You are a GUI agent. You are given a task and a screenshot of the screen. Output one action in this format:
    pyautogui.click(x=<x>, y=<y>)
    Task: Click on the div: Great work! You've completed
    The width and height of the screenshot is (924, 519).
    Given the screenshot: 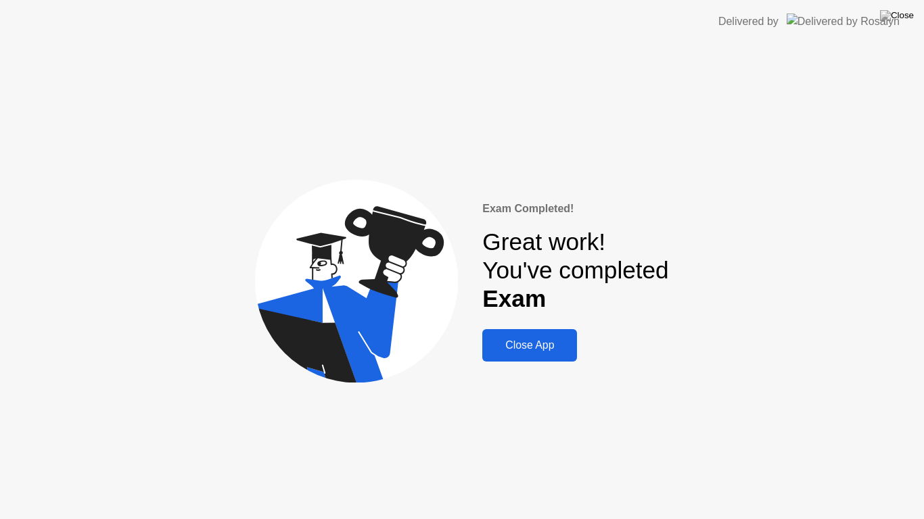 What is the action you would take?
    pyautogui.click(x=575, y=270)
    